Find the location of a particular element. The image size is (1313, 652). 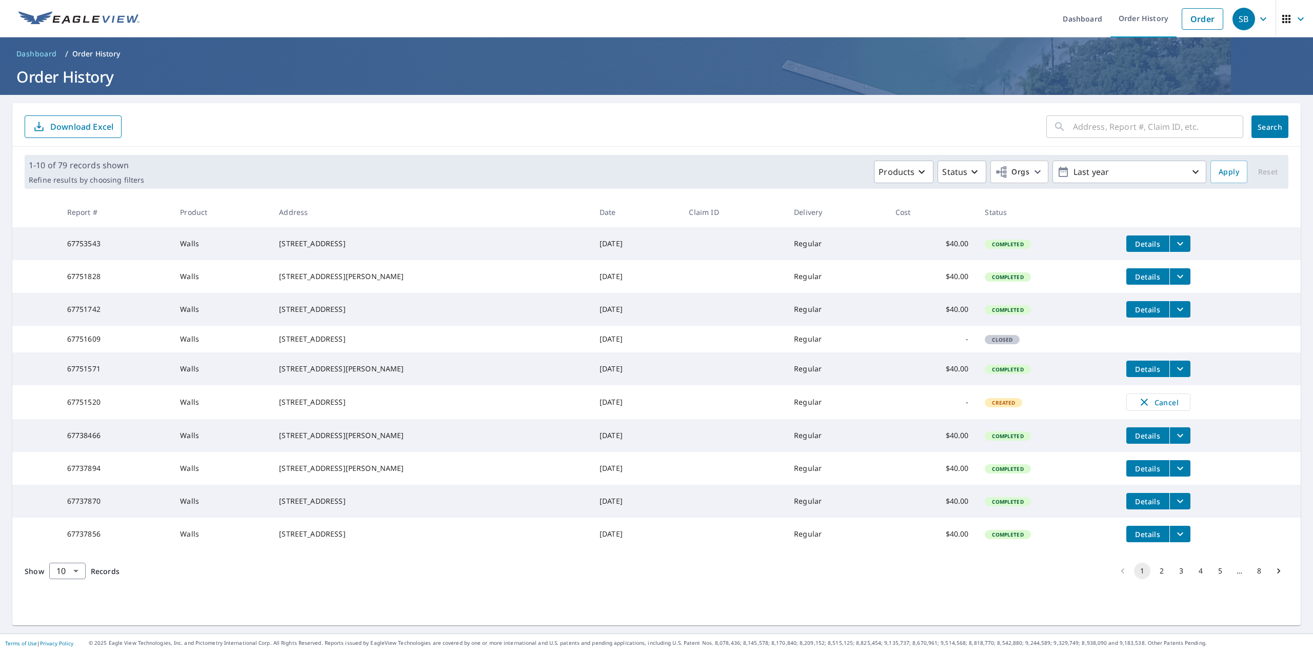

a: Privacy Policy is located at coordinates (56, 643).